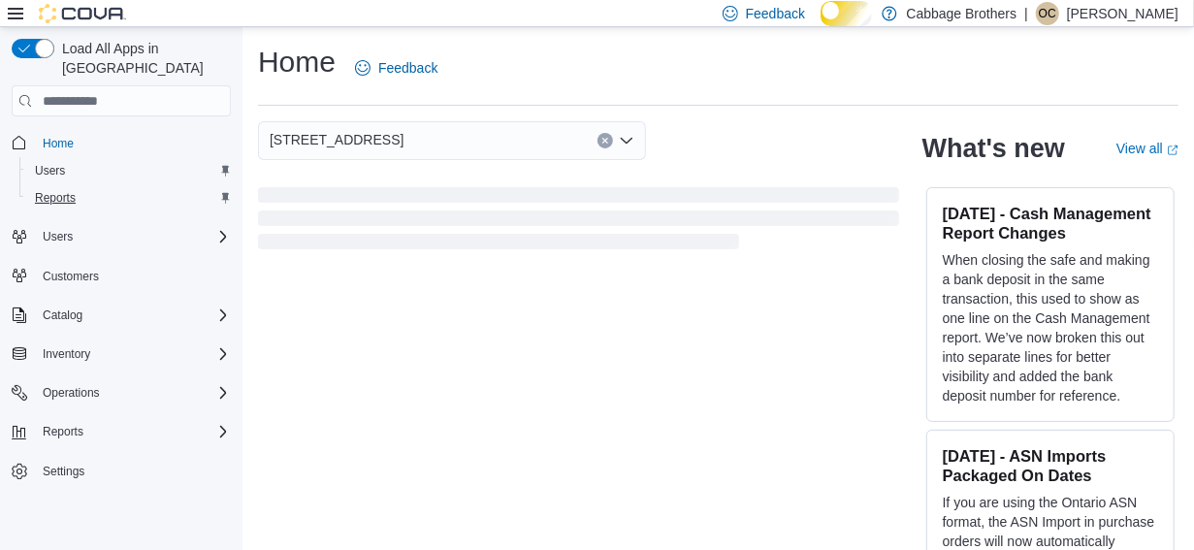  What do you see at coordinates (627, 141) in the screenshot?
I see `button: Open list of options` at bounding box center [627, 141].